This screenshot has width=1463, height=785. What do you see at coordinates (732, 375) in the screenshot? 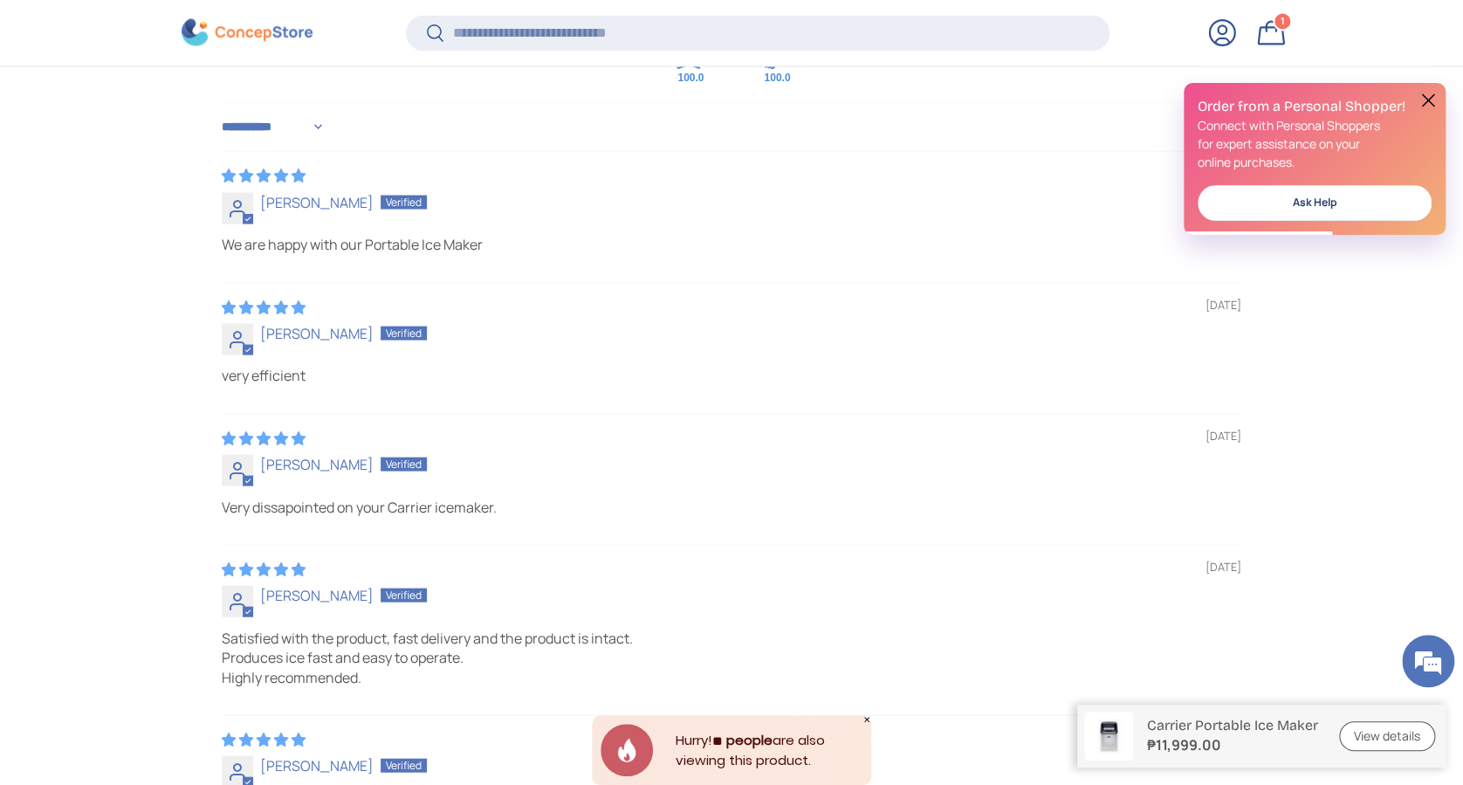
I see `p: very efficient` at bounding box center [732, 375].